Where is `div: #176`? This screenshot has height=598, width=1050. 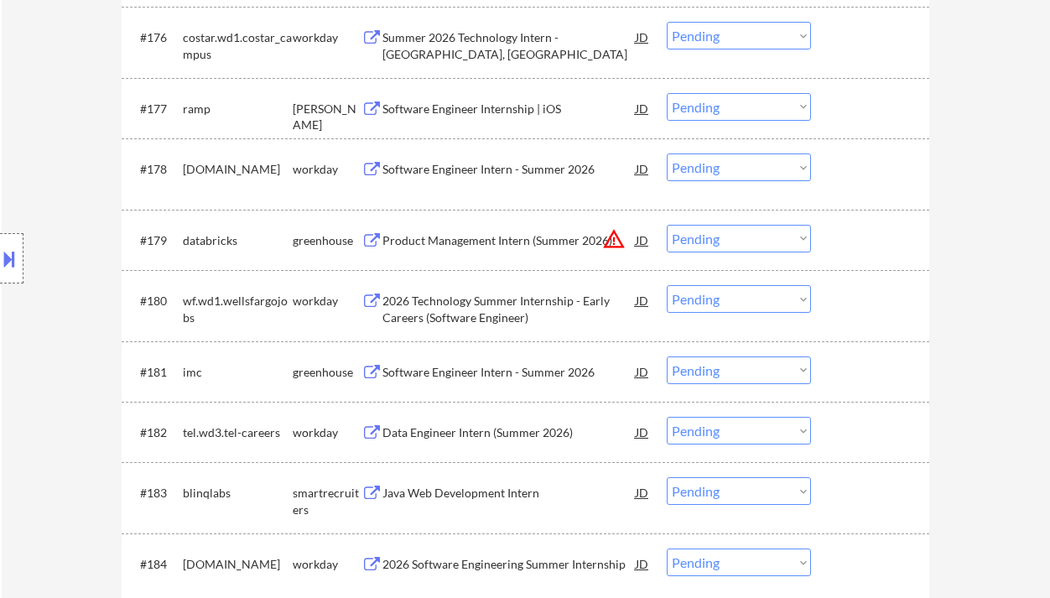 div: #176 is located at coordinates (154, 38).